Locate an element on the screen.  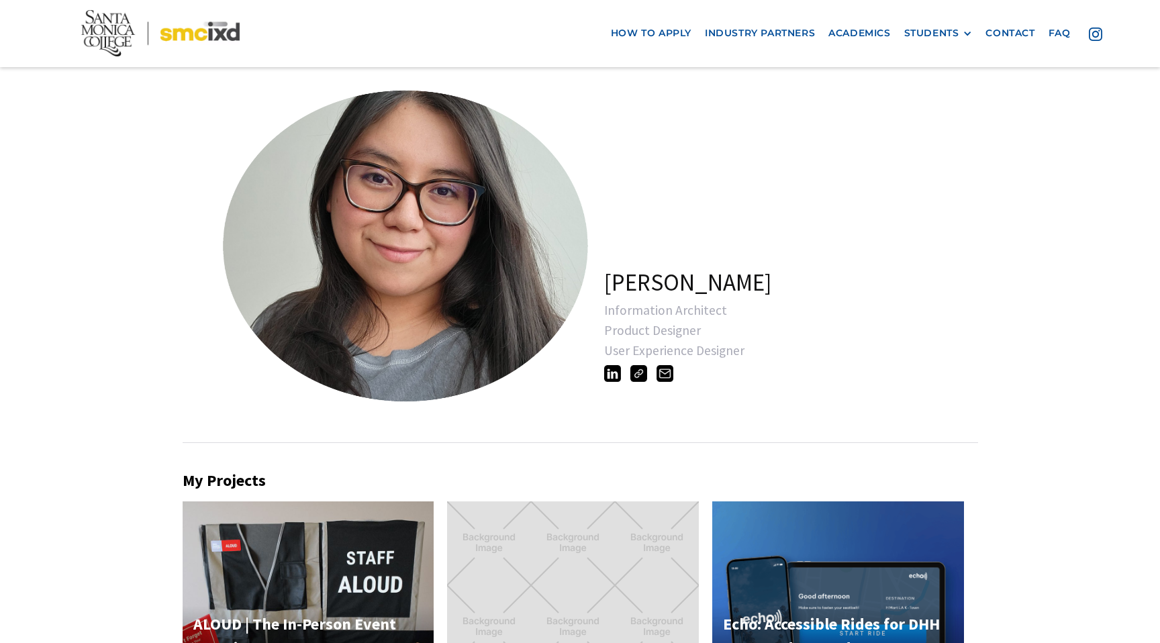
img: isabelbautista60@gmail.com is located at coordinates (665, 373).